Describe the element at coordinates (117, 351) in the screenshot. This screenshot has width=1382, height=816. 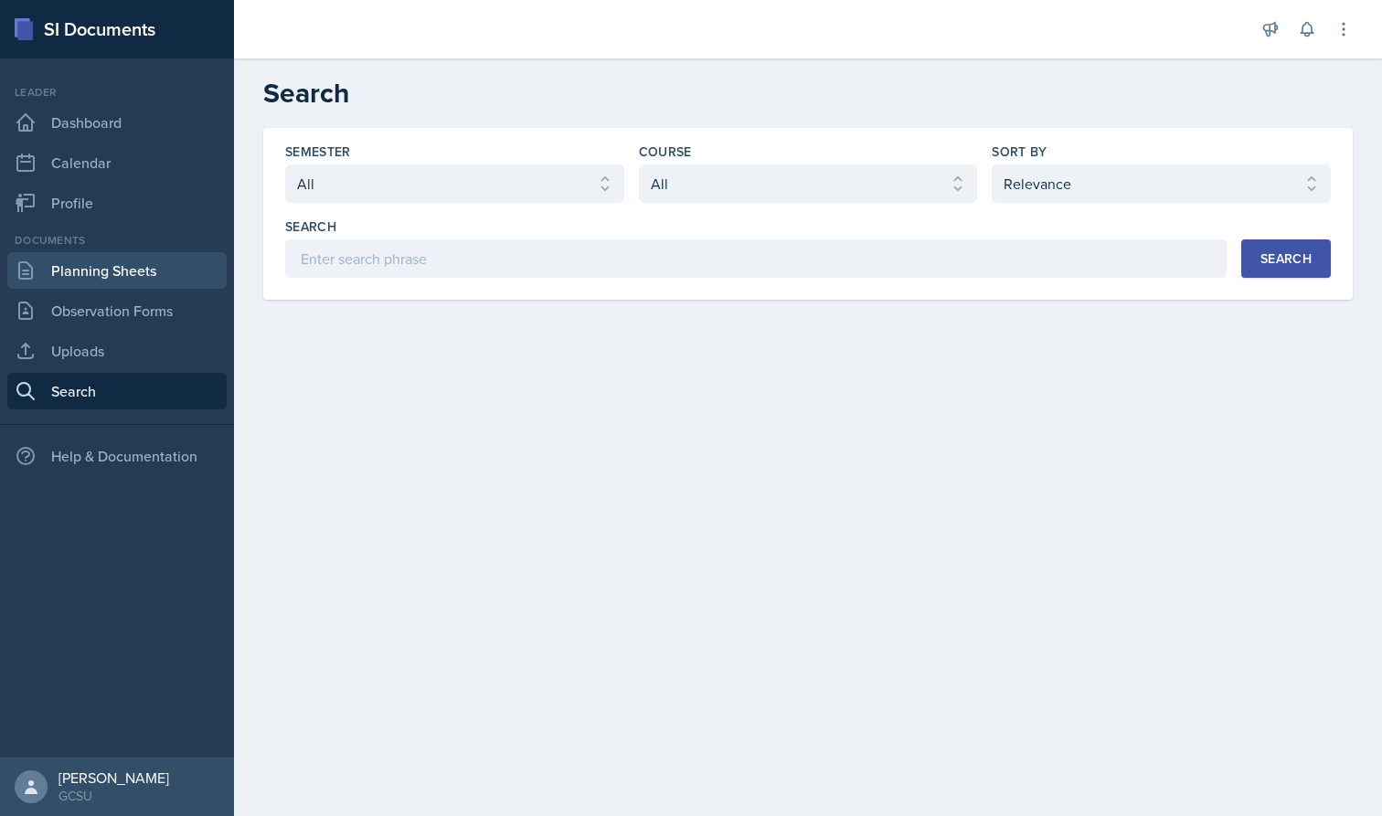
I see `a: Uploads` at that location.